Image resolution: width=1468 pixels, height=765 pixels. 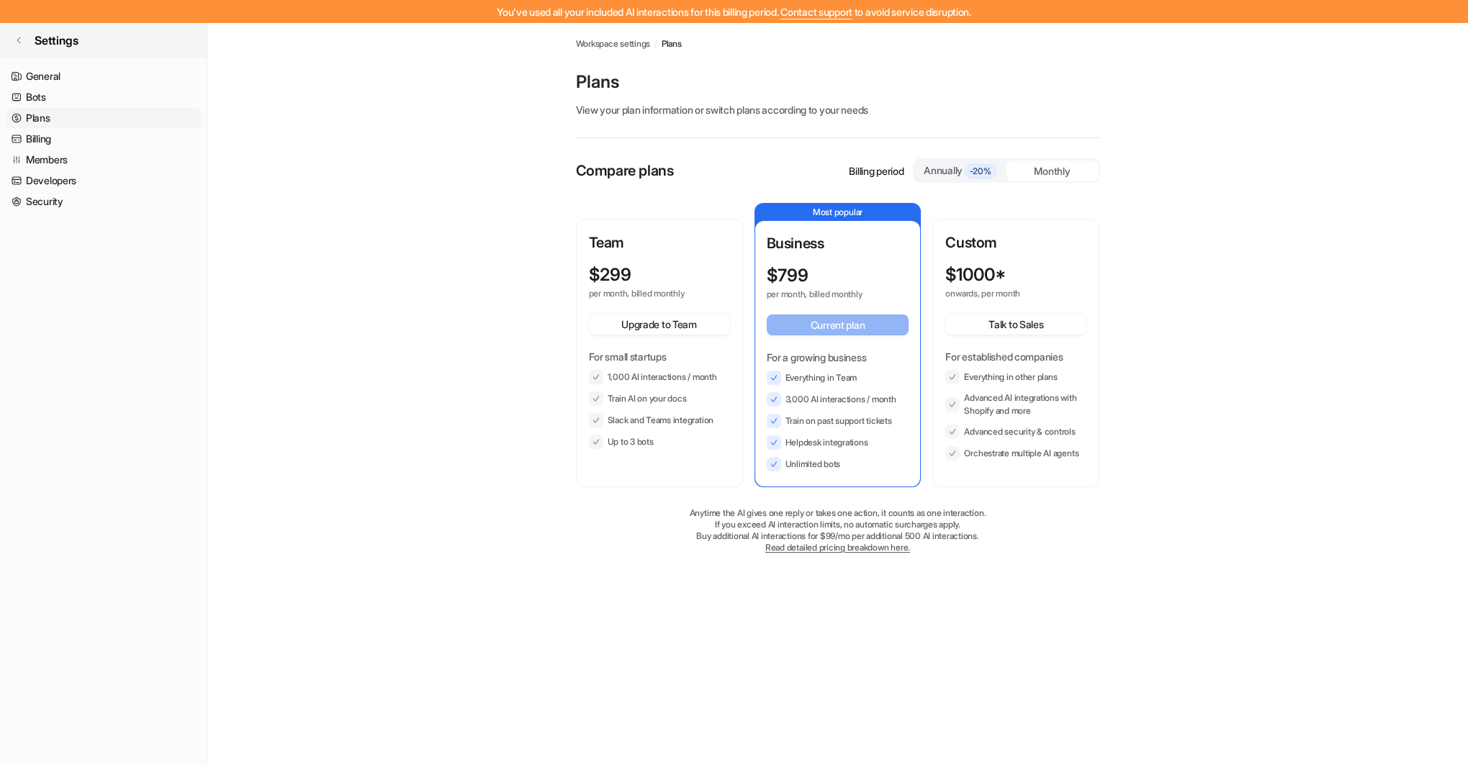 I want to click on p: View your plan information or switch plans according to your needs, so click(x=838, y=109).